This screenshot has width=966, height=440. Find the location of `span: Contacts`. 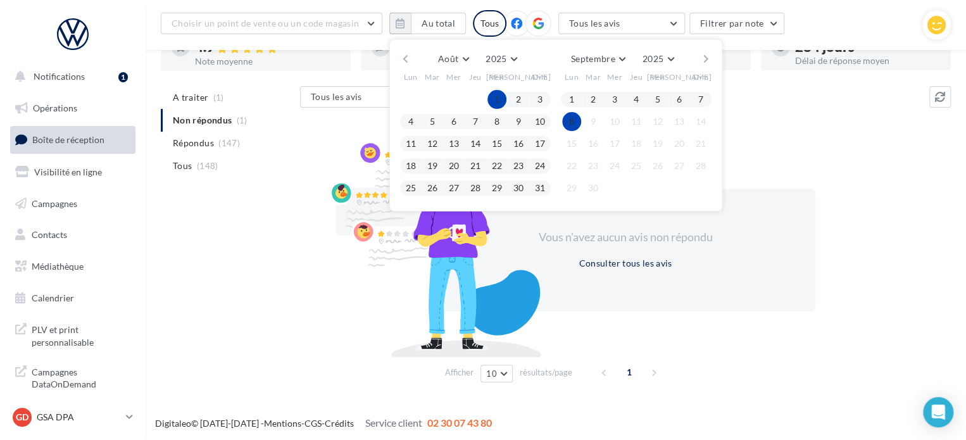

span: Contacts is located at coordinates (49, 234).